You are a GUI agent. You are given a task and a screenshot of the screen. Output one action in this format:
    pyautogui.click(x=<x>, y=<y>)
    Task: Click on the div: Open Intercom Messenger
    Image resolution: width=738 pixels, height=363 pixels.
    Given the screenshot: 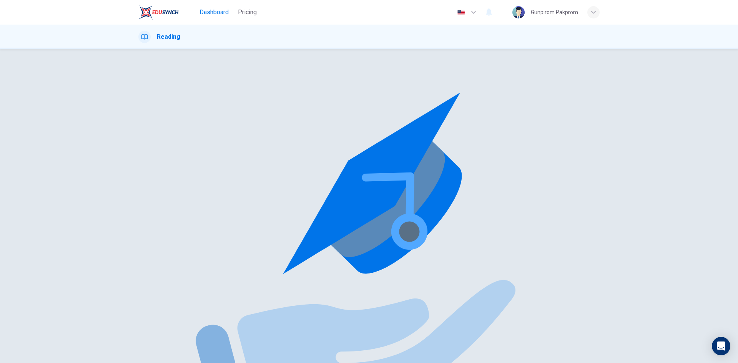 What is the action you would take?
    pyautogui.click(x=721, y=346)
    